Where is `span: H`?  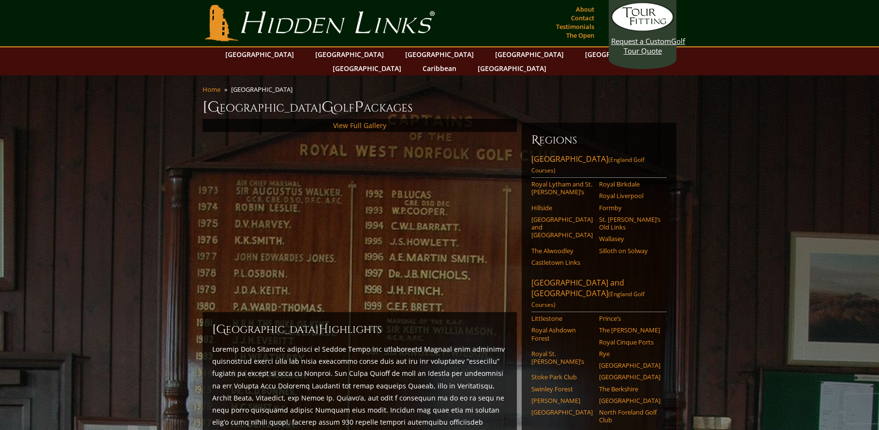
span: H is located at coordinates (323, 330).